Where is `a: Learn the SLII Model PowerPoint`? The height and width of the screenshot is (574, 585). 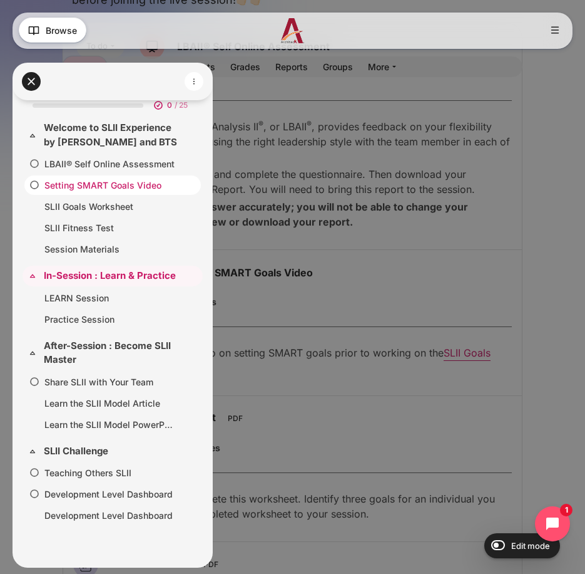
a: Learn the SLII Model PowerPoint is located at coordinates (110, 424).